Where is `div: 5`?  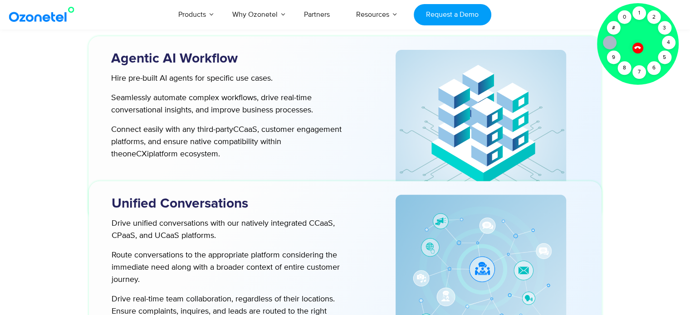
div: 5 is located at coordinates (664, 58).